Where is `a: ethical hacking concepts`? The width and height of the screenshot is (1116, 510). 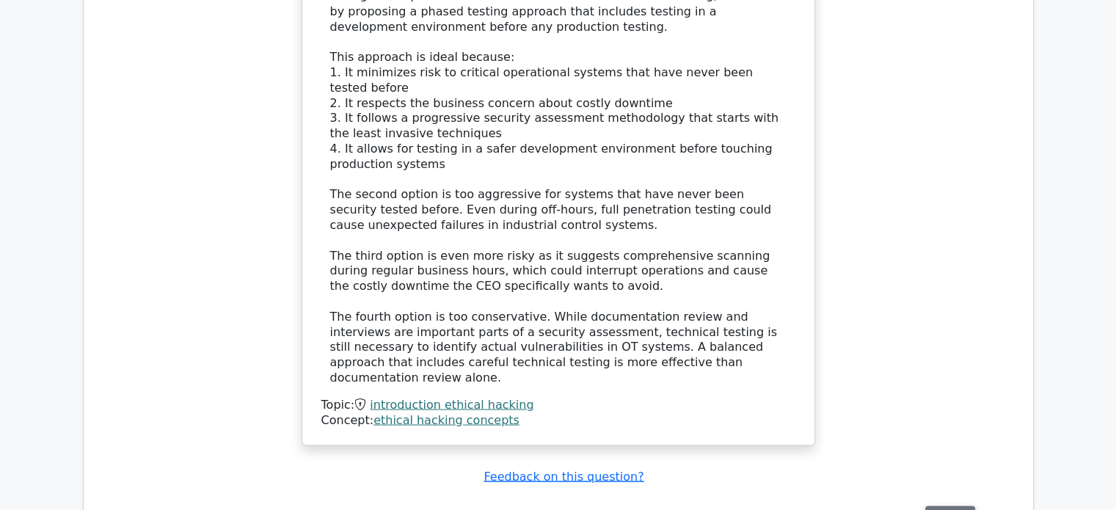 a: ethical hacking concepts is located at coordinates (446, 419).